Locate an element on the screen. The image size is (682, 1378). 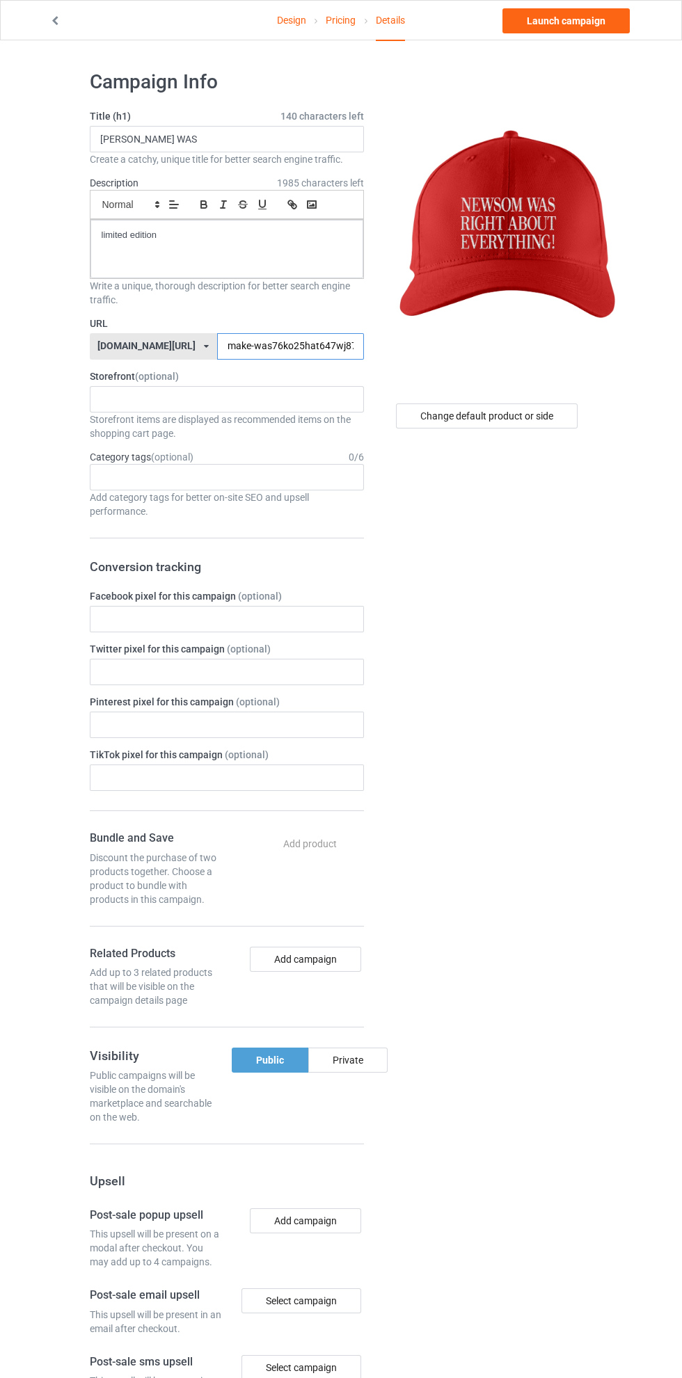
label: Title (h1) is located at coordinates (227, 116).